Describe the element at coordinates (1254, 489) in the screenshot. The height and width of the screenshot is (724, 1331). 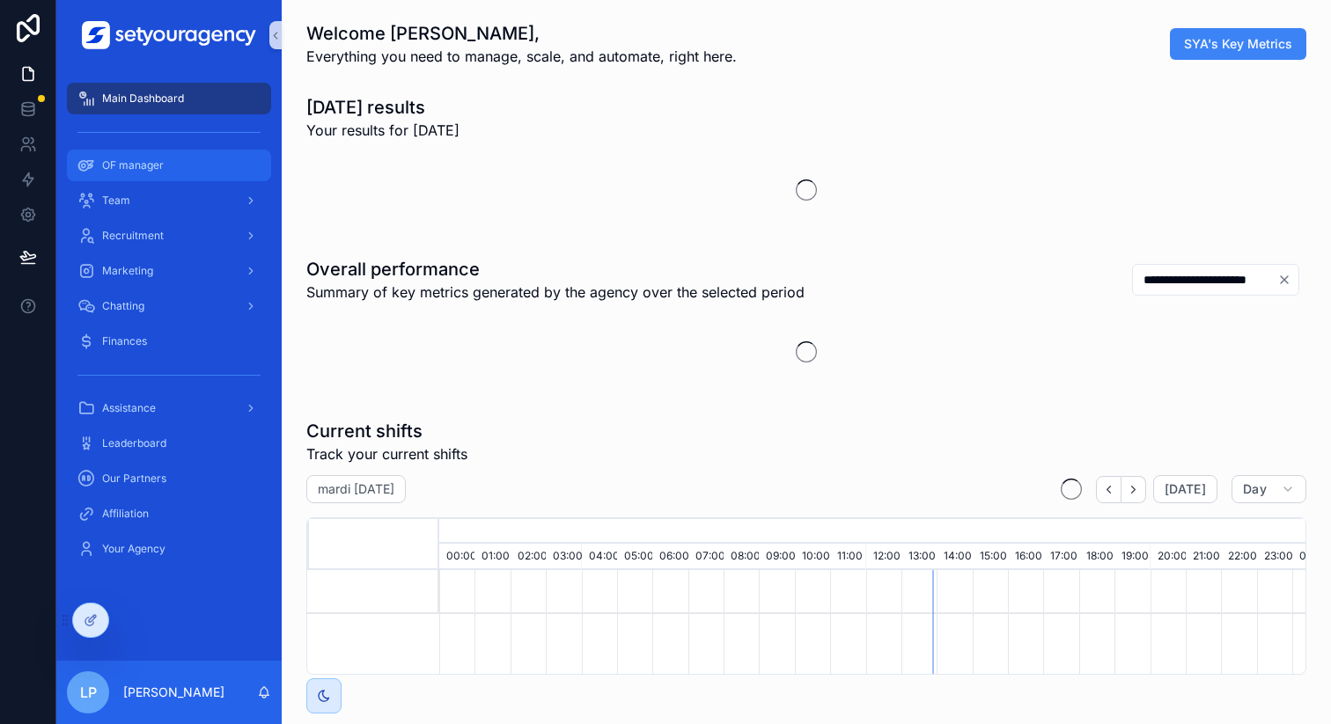
I see `span: Day` at that location.